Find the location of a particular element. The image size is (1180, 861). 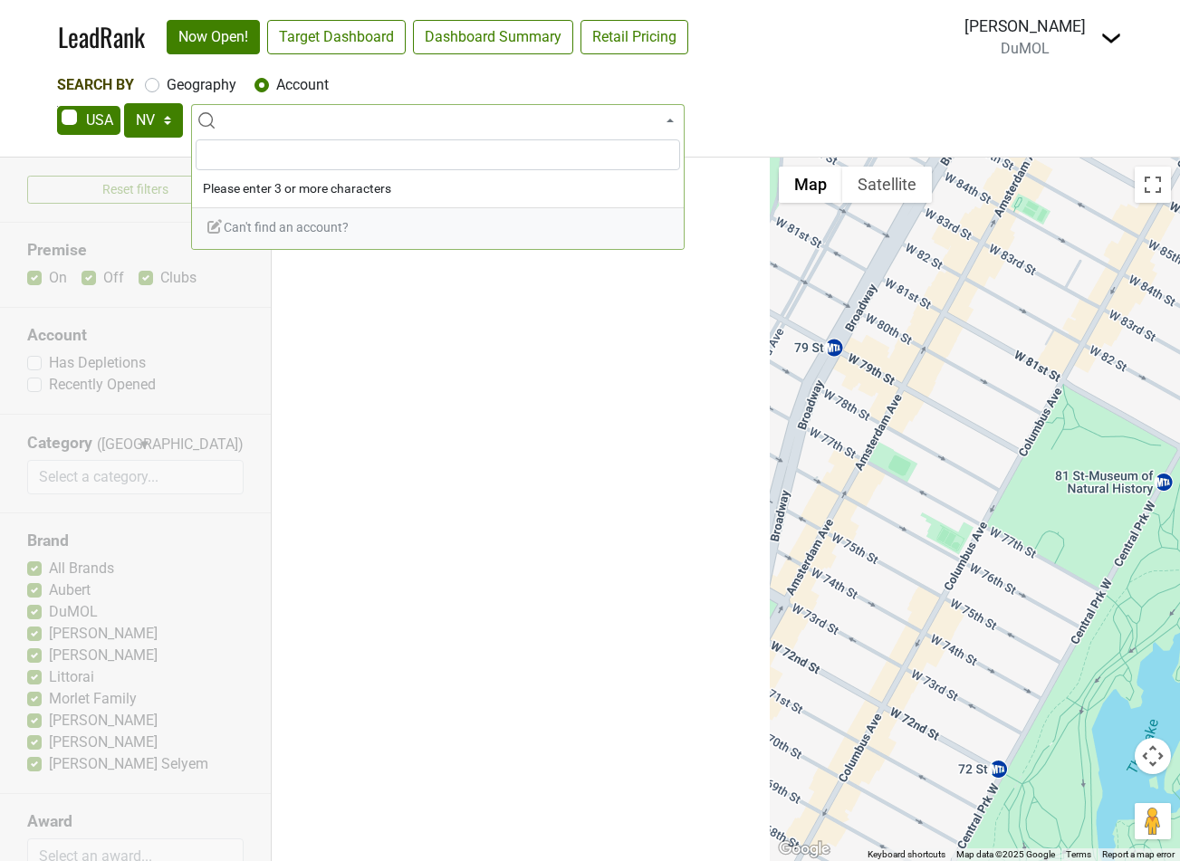

span: Can't find an account? is located at coordinates (277, 227).